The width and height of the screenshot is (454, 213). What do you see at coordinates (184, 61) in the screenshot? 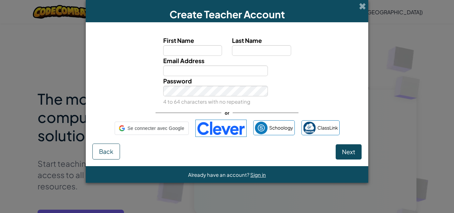
I see `span: Email Address` at bounding box center [184, 61].